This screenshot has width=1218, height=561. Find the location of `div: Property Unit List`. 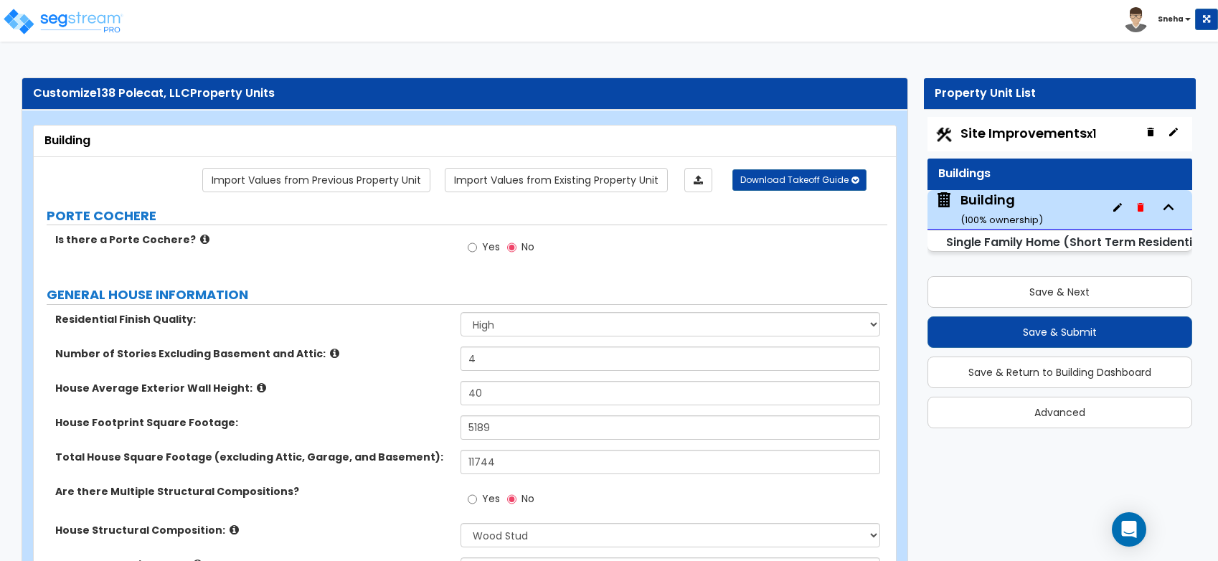

div: Property Unit List is located at coordinates (1060, 93).